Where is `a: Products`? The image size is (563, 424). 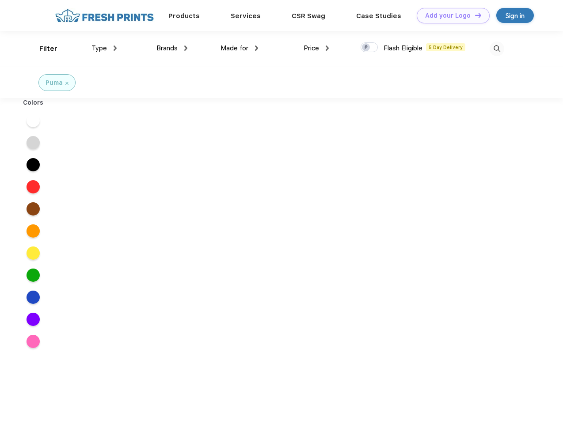
a: Products is located at coordinates (184, 16).